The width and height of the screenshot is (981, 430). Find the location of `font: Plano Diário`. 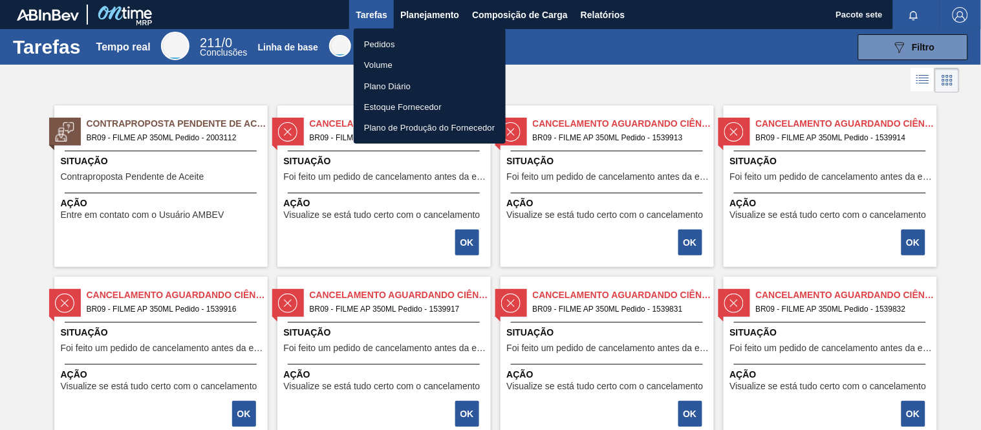

font: Plano Diário is located at coordinates (387, 85).